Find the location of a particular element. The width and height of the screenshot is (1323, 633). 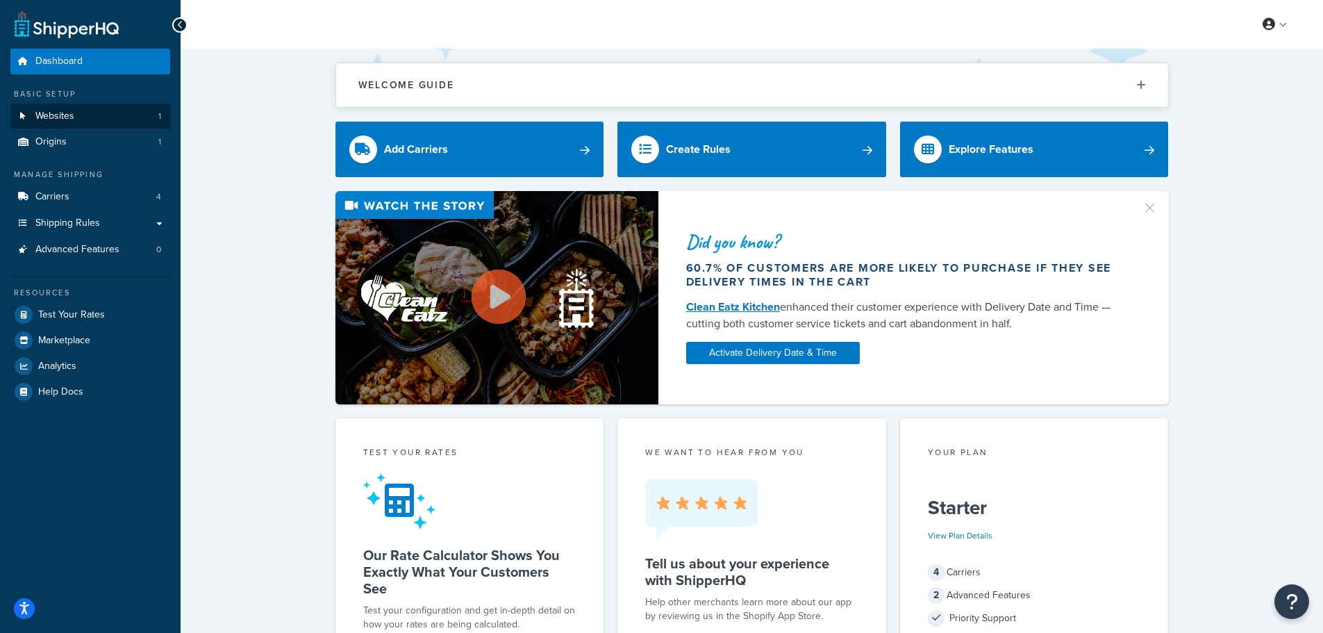

div: Priority Support is located at coordinates (1034, 618).